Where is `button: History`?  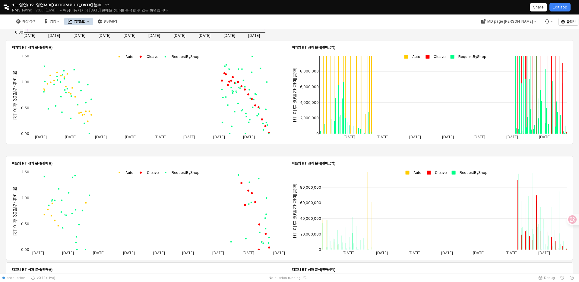 button: History is located at coordinates (562, 277).